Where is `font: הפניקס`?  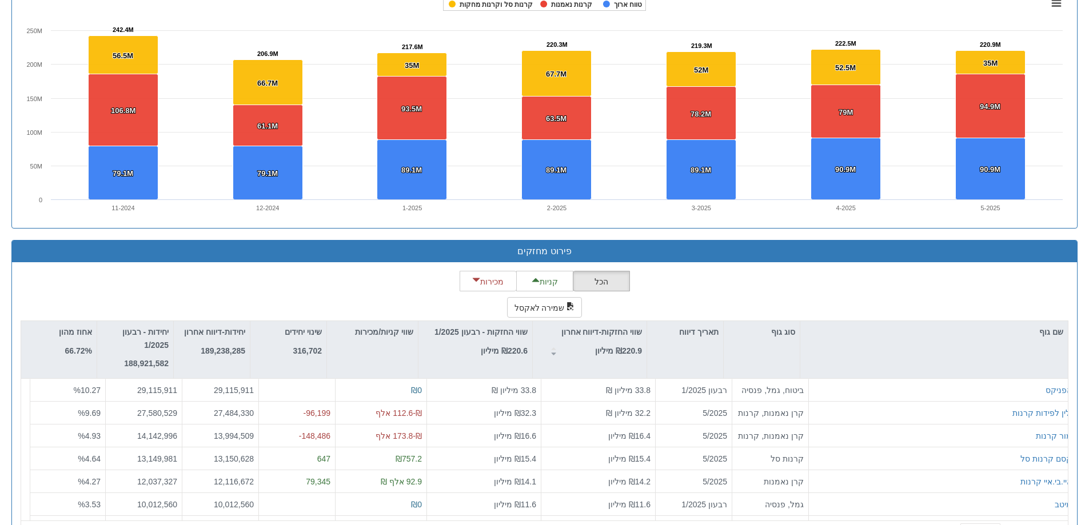 font: הפניקס is located at coordinates (1059, 390).